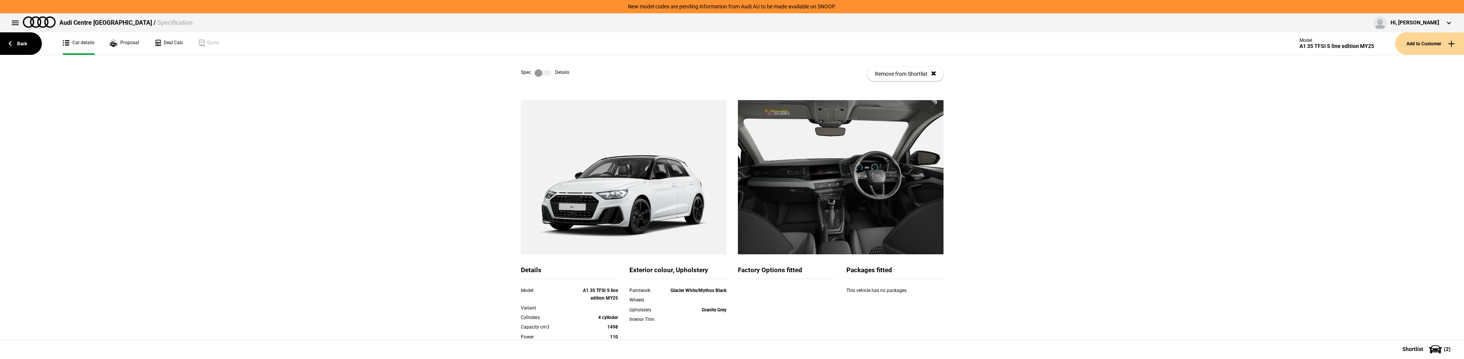 The image size is (1464, 359). I want to click on div: Exterior colour, Upholstery, so click(678, 272).